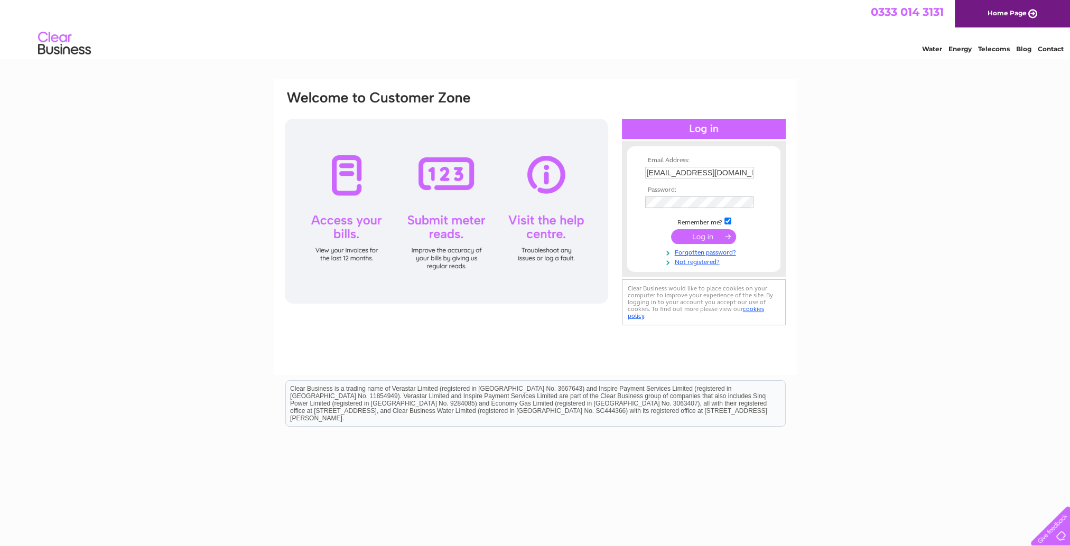 The width and height of the screenshot is (1070, 546). I want to click on th: Password:, so click(704, 190).